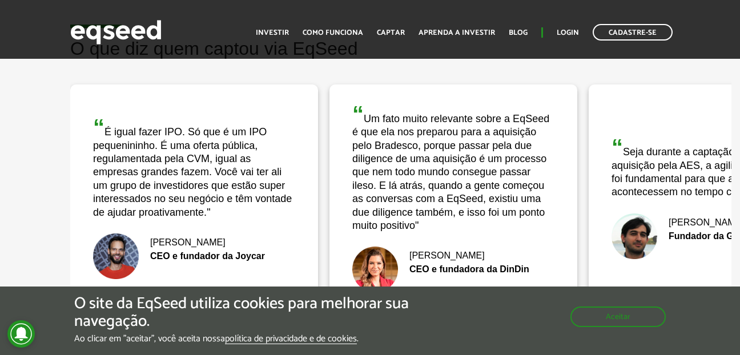 The image size is (740, 355). Describe the element at coordinates (618, 317) in the screenshot. I see `button: Aceitar` at that location.